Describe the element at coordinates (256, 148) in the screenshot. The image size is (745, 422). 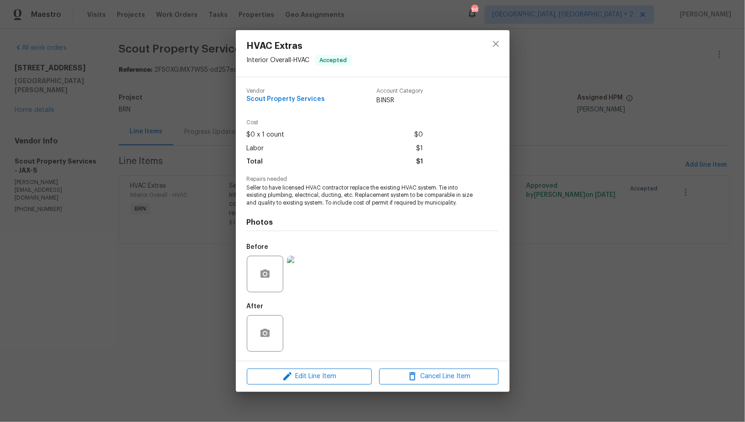
I see `span: Labor` at that location.